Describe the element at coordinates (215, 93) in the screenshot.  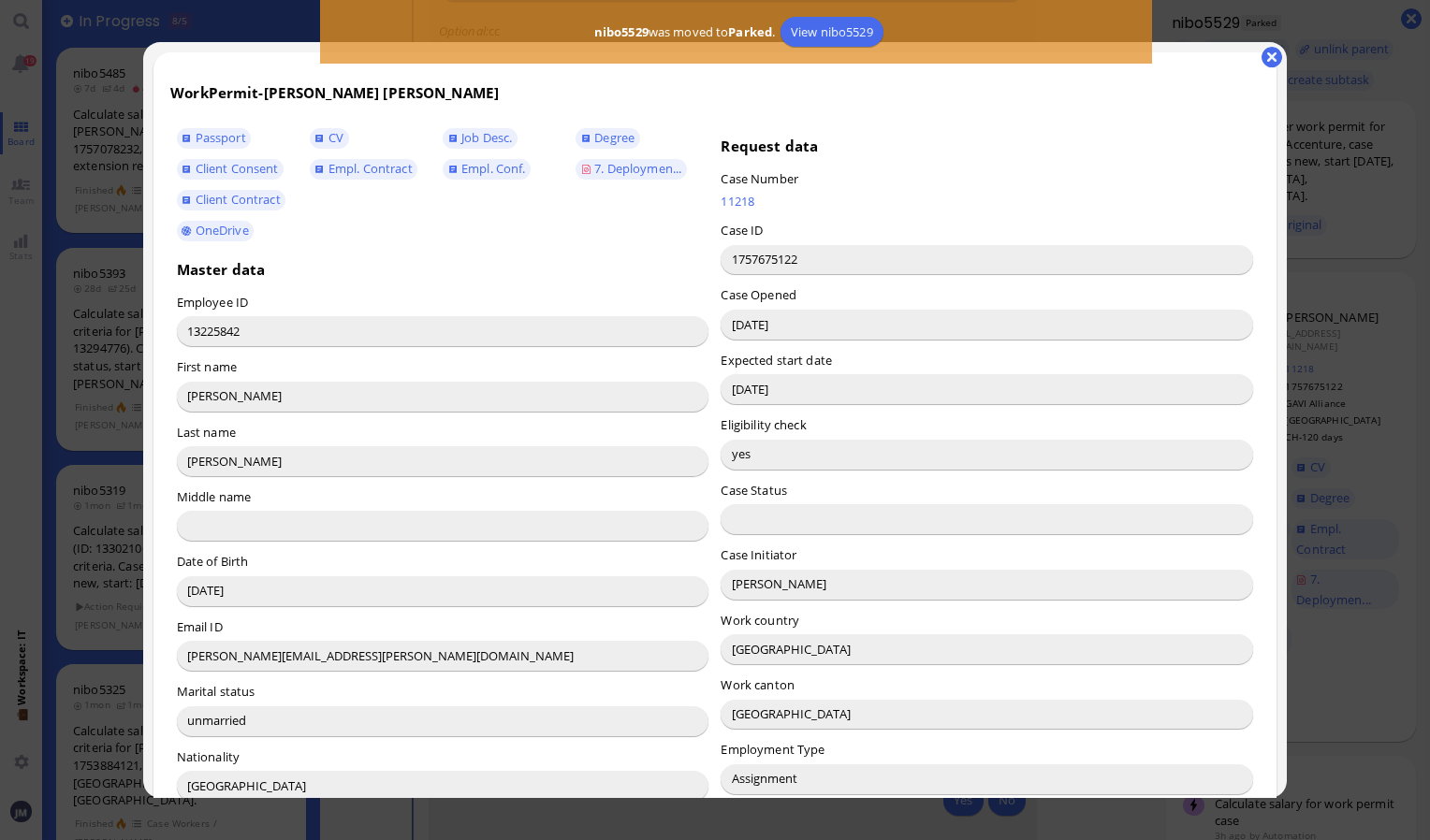
I see `span: WorkPermit` at that location.